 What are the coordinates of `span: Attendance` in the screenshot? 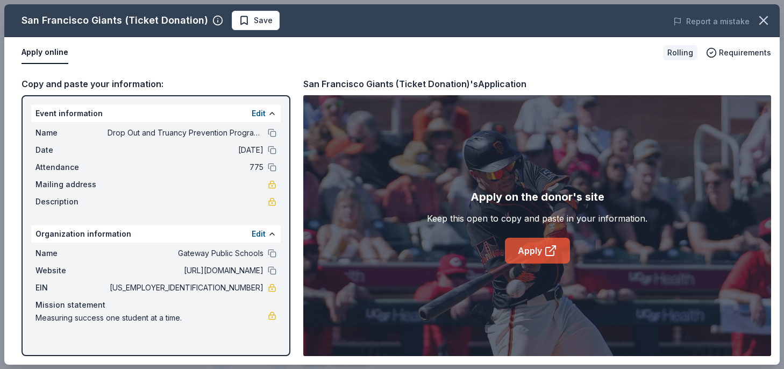 It's located at (72, 167).